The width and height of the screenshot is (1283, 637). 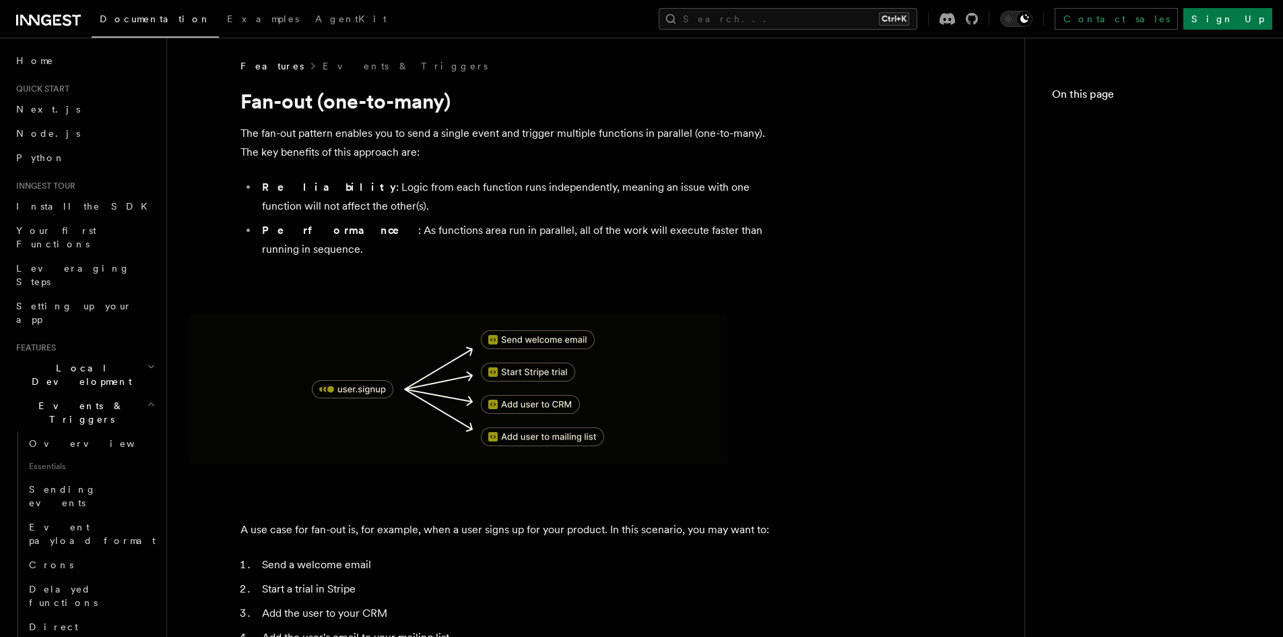 What do you see at coordinates (51, 565) in the screenshot?
I see `span: Crons` at bounding box center [51, 565].